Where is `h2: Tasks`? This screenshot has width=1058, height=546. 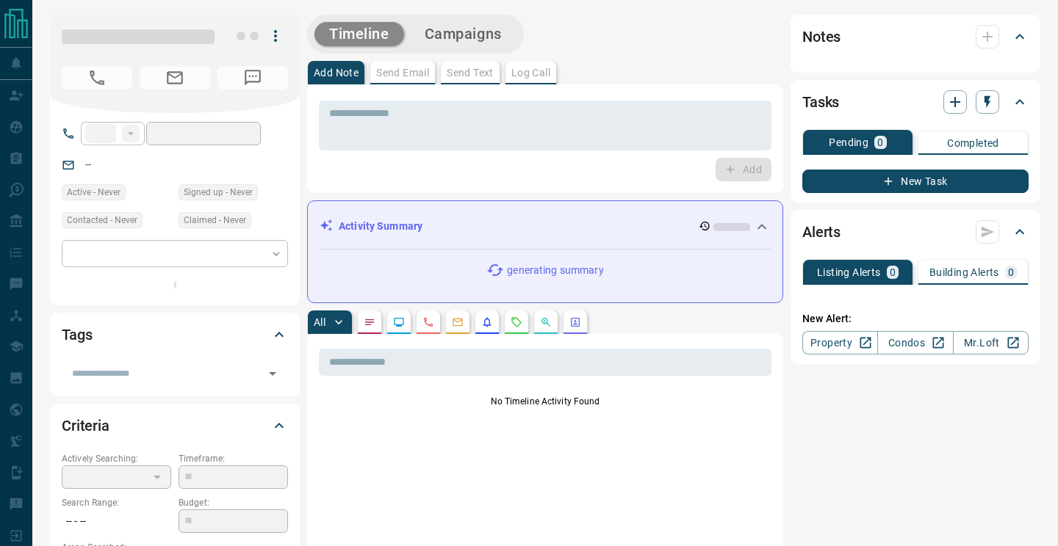 h2: Tasks is located at coordinates (820, 102).